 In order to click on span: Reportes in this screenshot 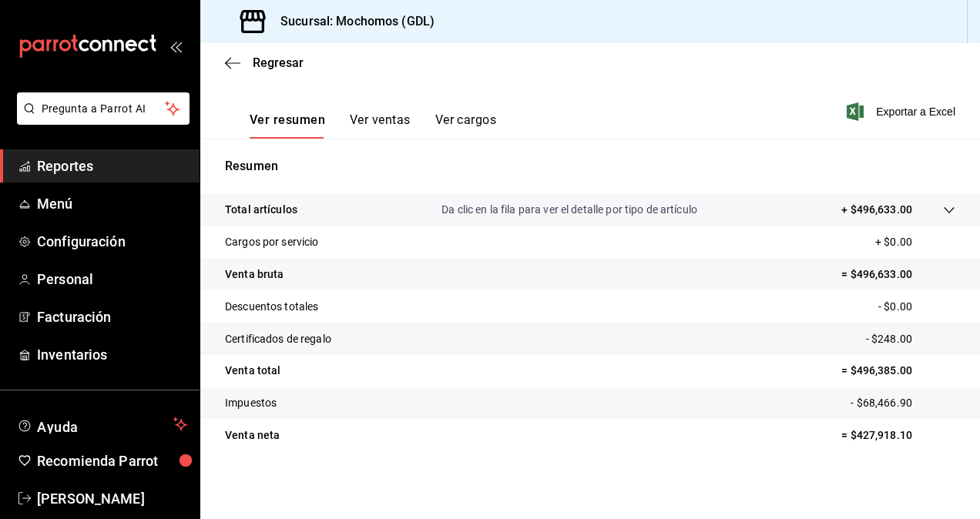, I will do `click(112, 166)`.